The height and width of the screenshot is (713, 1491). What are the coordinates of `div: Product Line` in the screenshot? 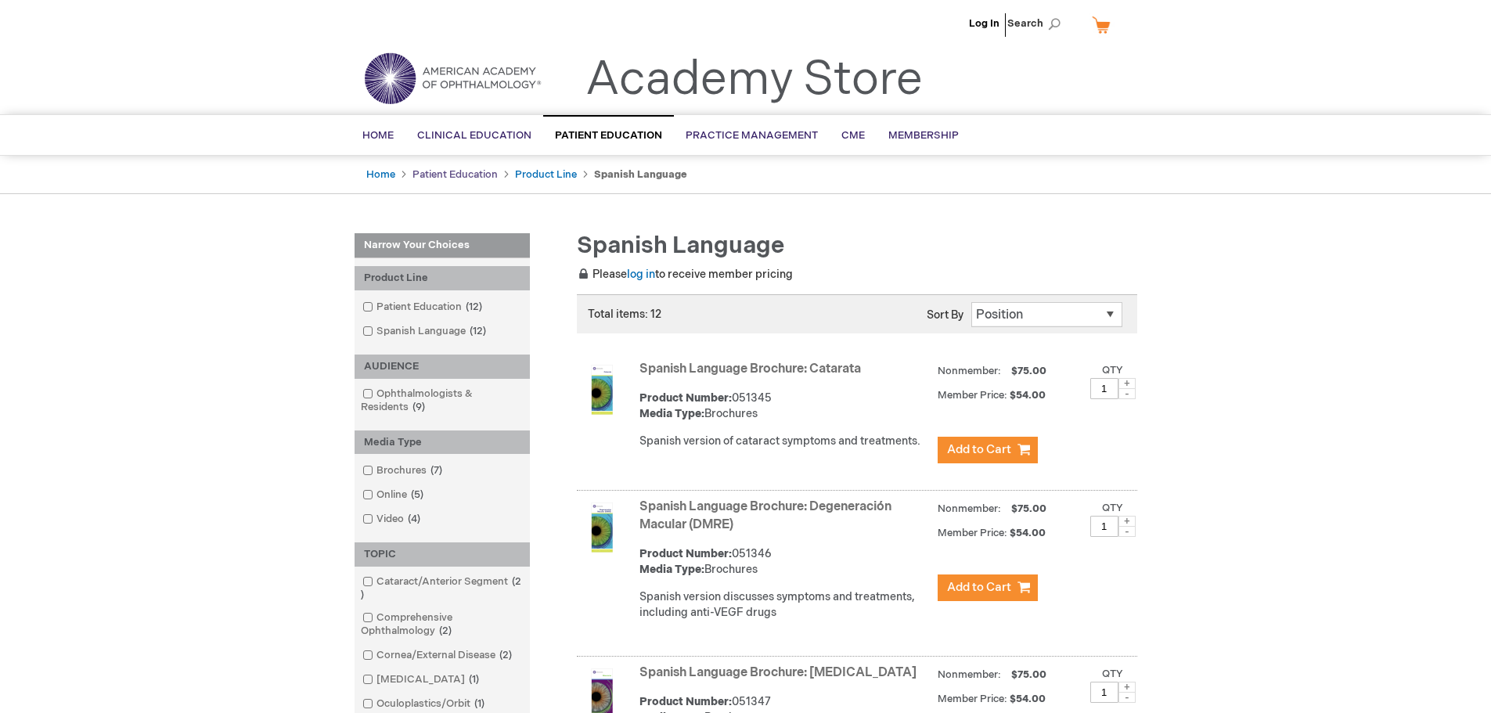 It's located at (442, 278).